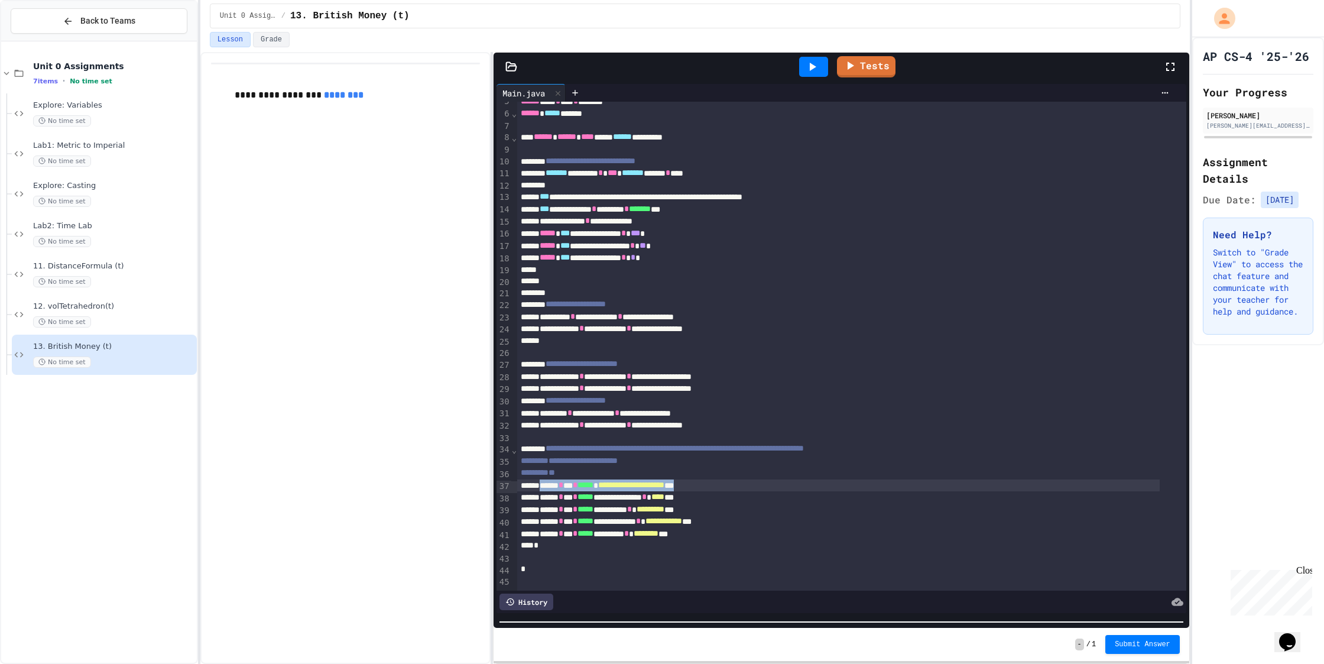 Image resolution: width=1324 pixels, height=664 pixels. Describe the element at coordinates (504, 330) in the screenshot. I see `div: 24` at that location.